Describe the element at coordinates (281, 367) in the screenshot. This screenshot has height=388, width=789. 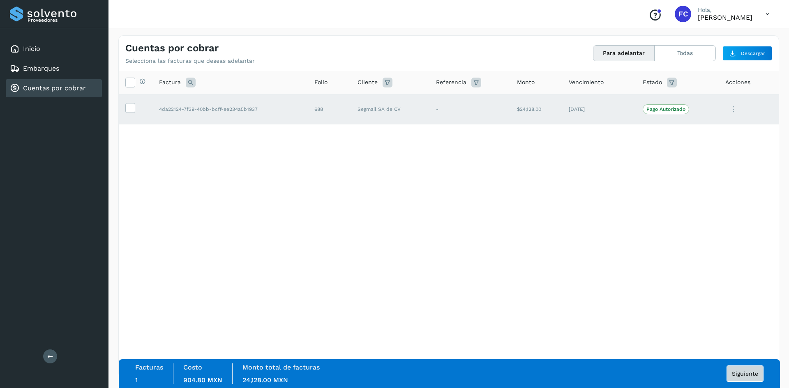
I see `label: Monto total de facturas` at that location.